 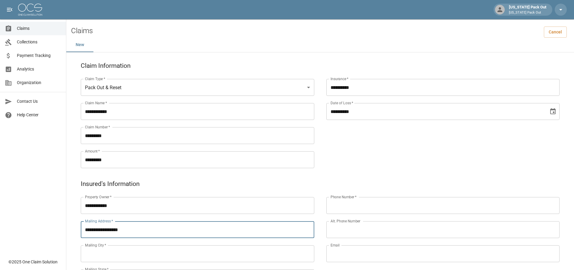 What do you see at coordinates (39, 69) in the screenshot?
I see `span: Analytics` at bounding box center [39, 69].